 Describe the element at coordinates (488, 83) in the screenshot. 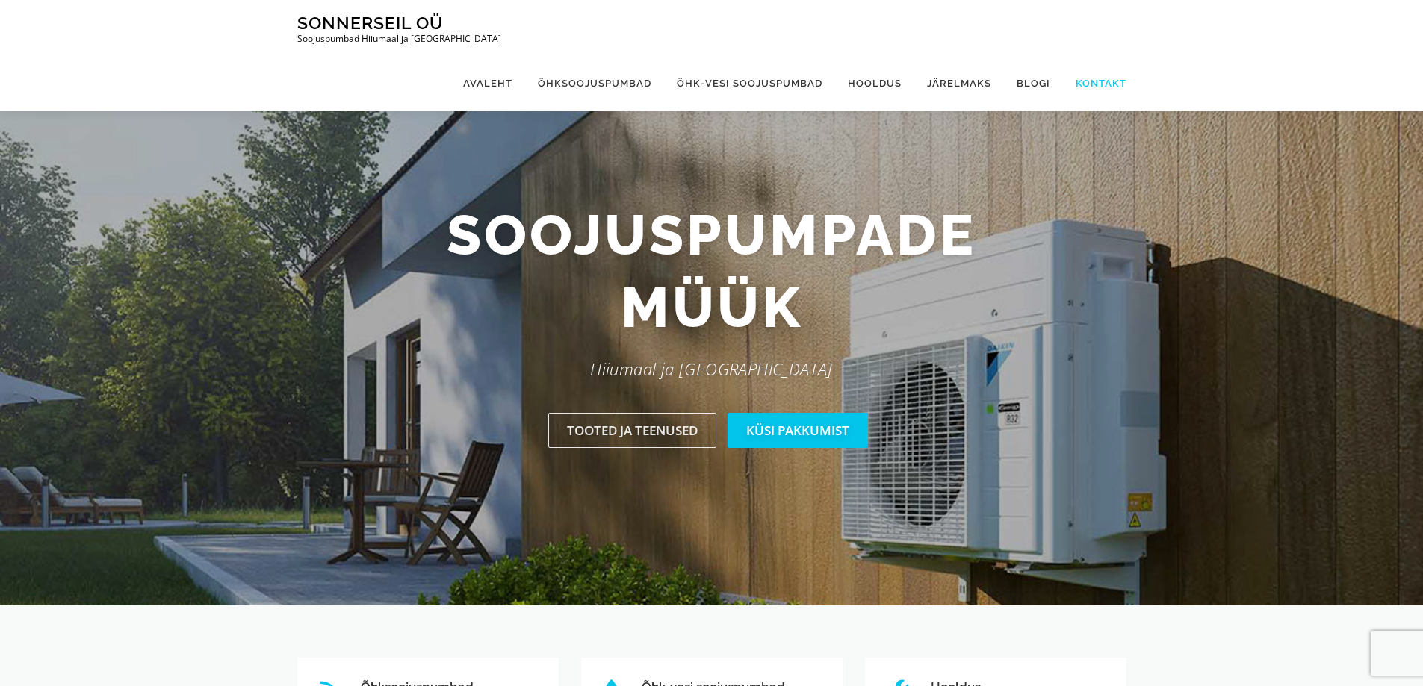

I see `a: Avaleht` at that location.